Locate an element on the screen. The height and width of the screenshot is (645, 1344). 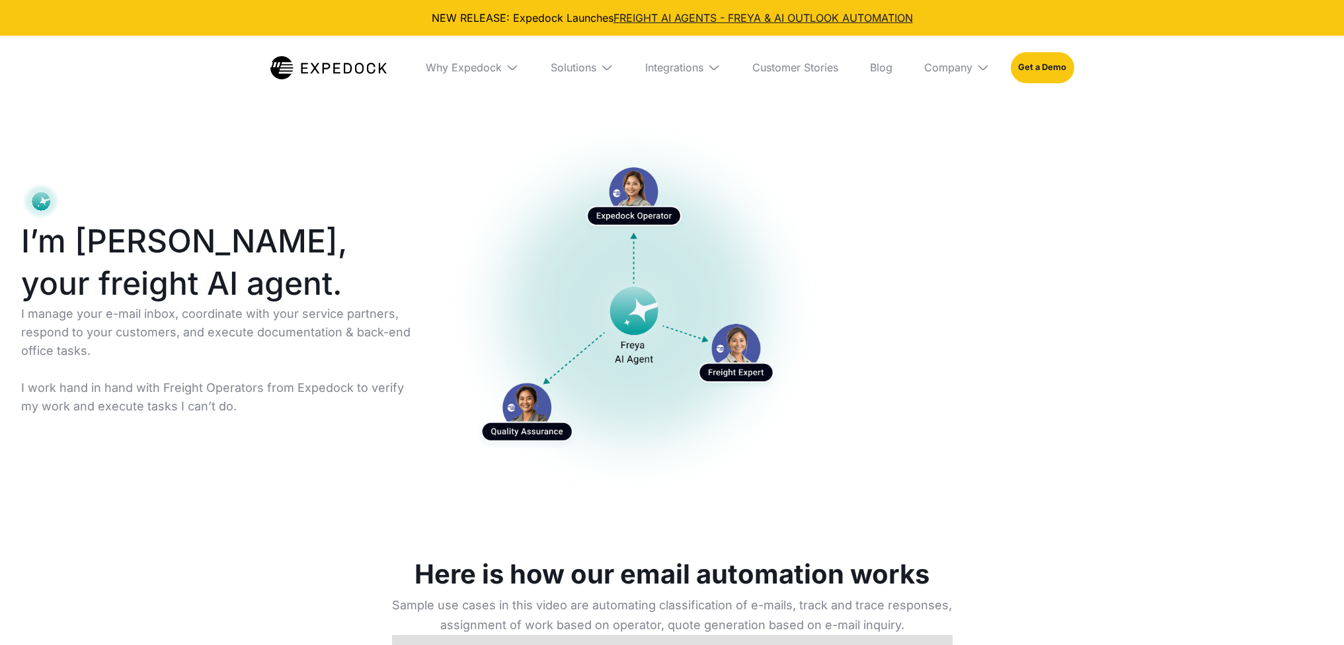
a: FREIGHT AI AGENTS - FREYA & AI OUTLOOK AUTOMATION is located at coordinates (763, 18).